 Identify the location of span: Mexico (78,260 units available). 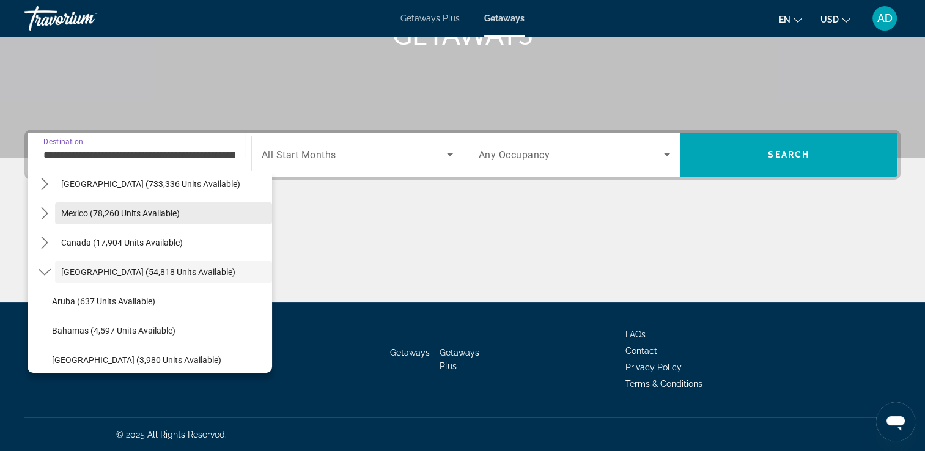
(120, 213).